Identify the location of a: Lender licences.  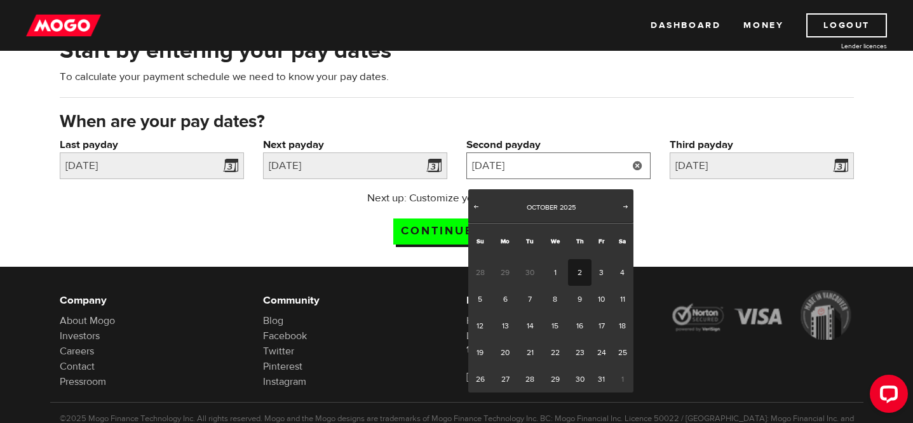
(839, 46).